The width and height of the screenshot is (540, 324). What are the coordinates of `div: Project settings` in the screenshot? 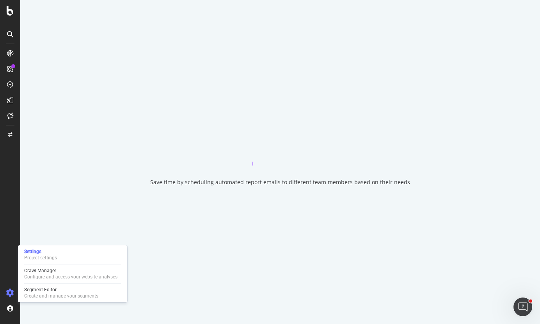 It's located at (41, 258).